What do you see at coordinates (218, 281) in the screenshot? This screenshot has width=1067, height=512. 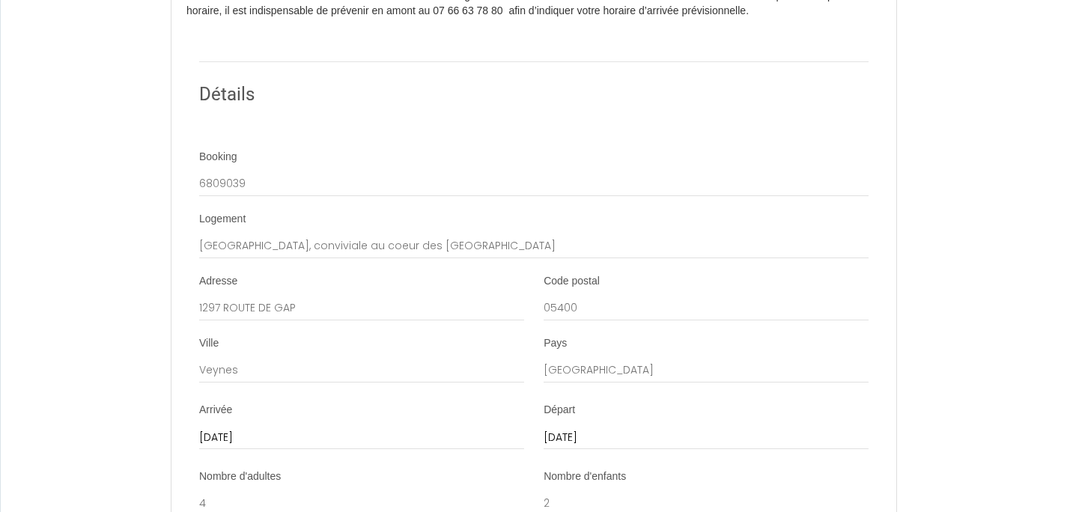 I see `label: Adresse` at bounding box center [218, 281].